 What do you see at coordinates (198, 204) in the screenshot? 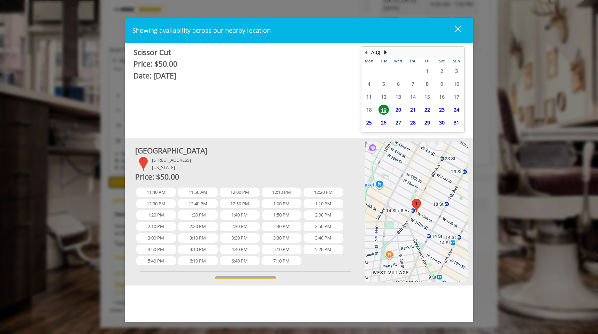
I see `span: 12:40 PM` at bounding box center [198, 204].